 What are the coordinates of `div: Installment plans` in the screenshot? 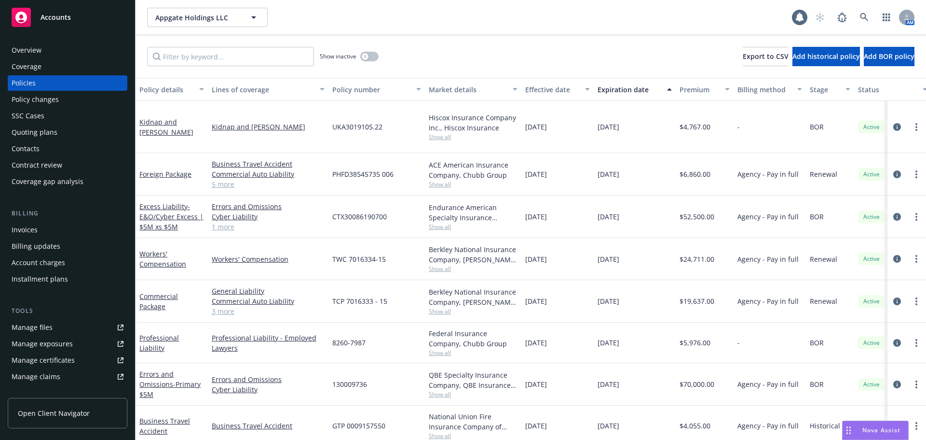 It's located at (40, 279).